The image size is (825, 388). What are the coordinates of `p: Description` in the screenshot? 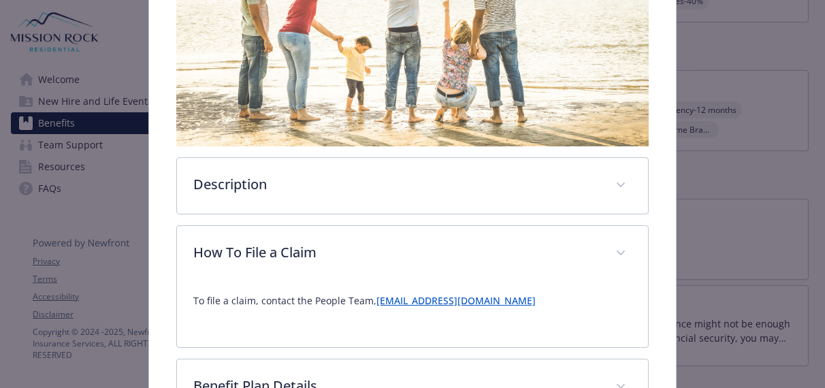 It's located at (396, 184).